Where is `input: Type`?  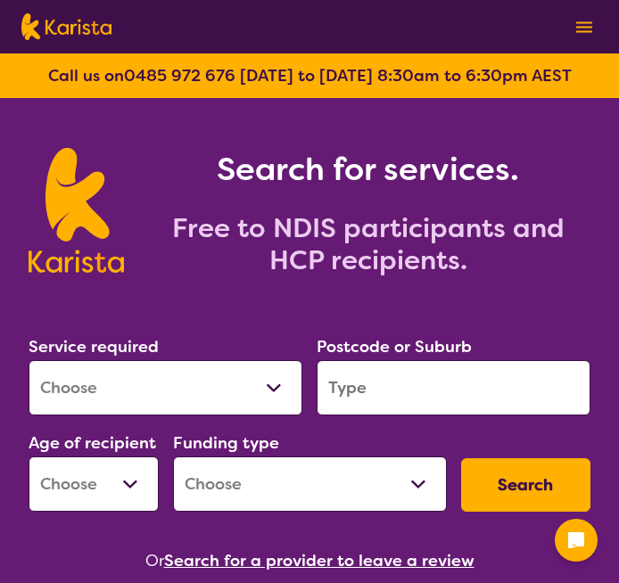
input: Type is located at coordinates (453, 388).